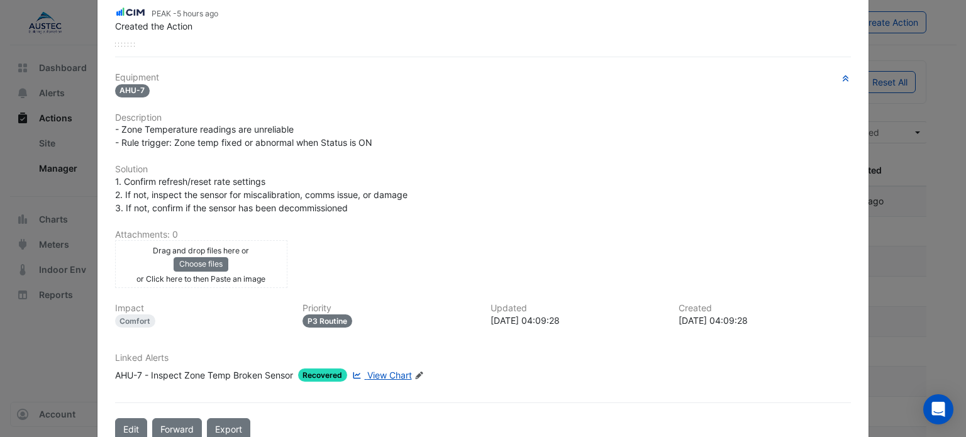 The image size is (966, 437). I want to click on span: Recovered, so click(322, 375).